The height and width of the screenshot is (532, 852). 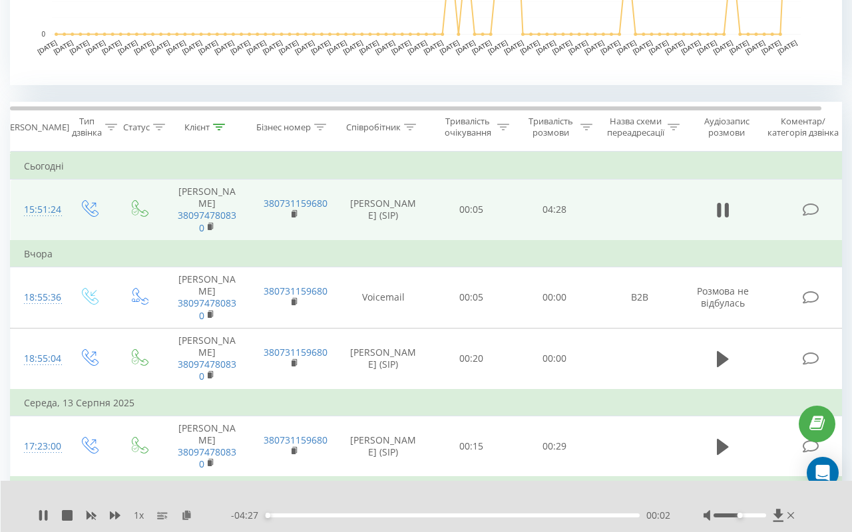 What do you see at coordinates (86, 127) in the screenshot?
I see `div: Тип дзвінка` at bounding box center [86, 127].